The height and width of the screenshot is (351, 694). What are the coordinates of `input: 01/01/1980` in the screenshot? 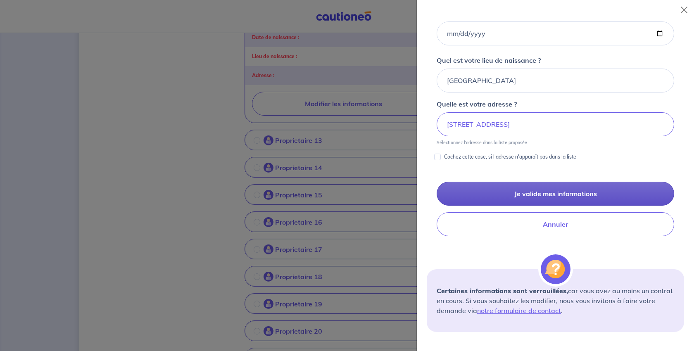 It's located at (555, 33).